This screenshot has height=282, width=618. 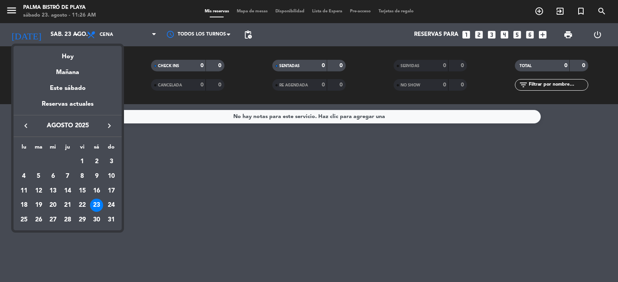 What do you see at coordinates (39, 149) in the screenshot?
I see `th: martes` at bounding box center [39, 149].